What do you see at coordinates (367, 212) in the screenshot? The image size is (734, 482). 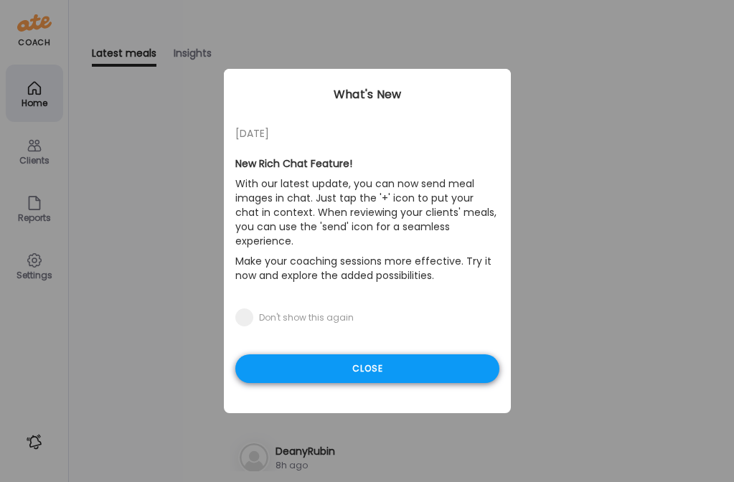 I see `p: With our latest update, you can now send meal images in chat. Just tap the '+' icon to put your c...` at bounding box center [367, 212].